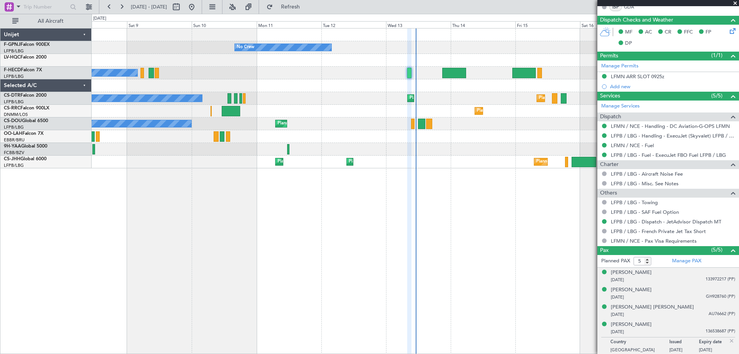 This screenshot has height=354, width=739. I want to click on a: 9H-YAAGlobal 5000, so click(25, 146).